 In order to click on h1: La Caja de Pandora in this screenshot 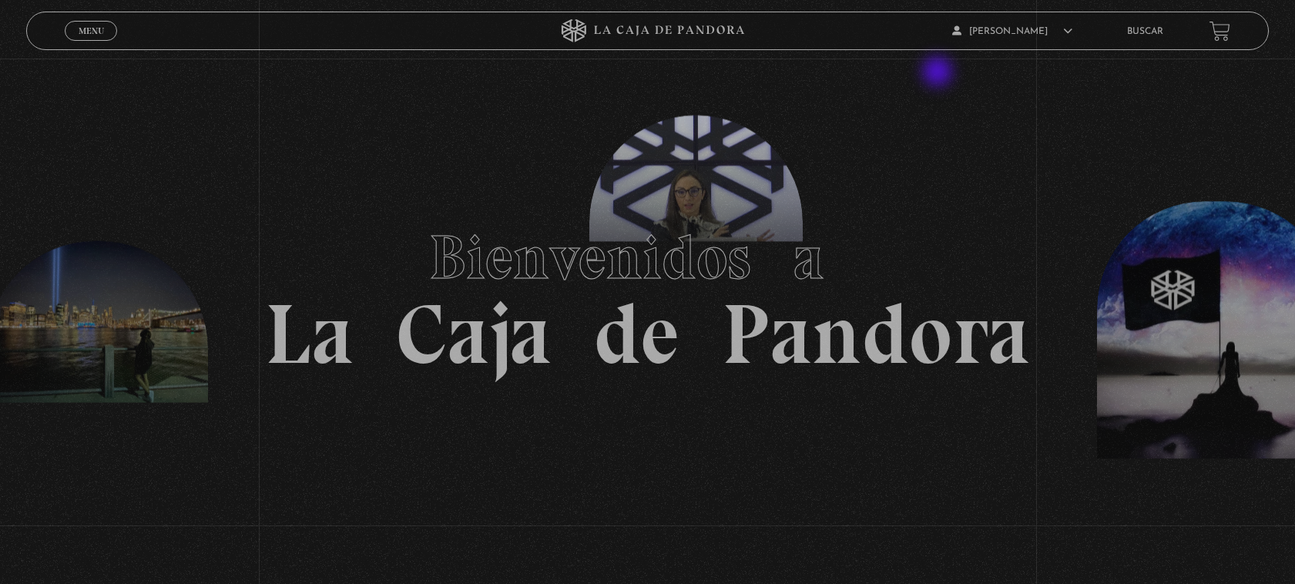, I will do `click(647, 292)`.